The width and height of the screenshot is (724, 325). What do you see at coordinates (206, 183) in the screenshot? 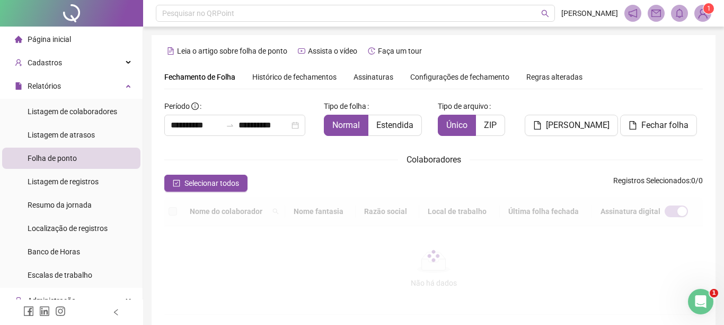
I see `button: Selecionar todos` at bounding box center [206, 183].